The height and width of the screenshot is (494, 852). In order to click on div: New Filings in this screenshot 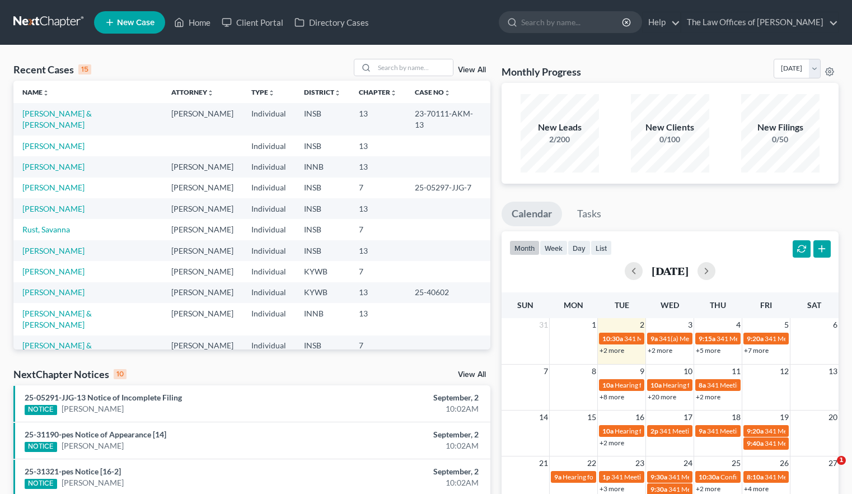, I will do `click(780, 127)`.